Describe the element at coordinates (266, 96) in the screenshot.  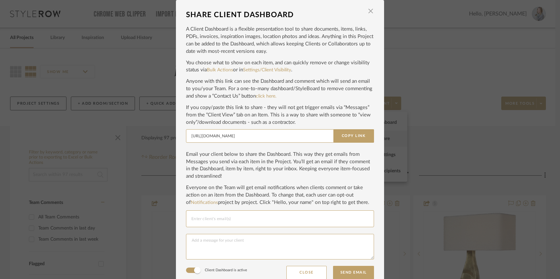
I see `a: click here.` at that location.